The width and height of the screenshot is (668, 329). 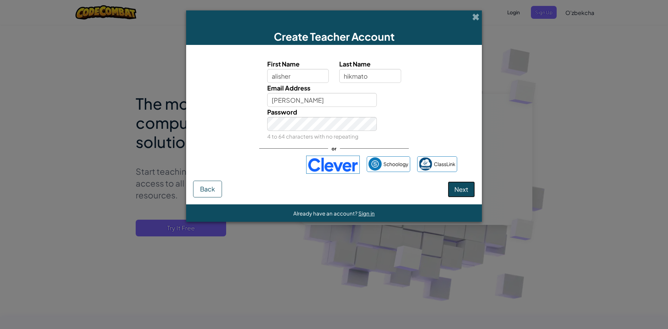 I want to click on span: Create Teacher Account, so click(x=334, y=37).